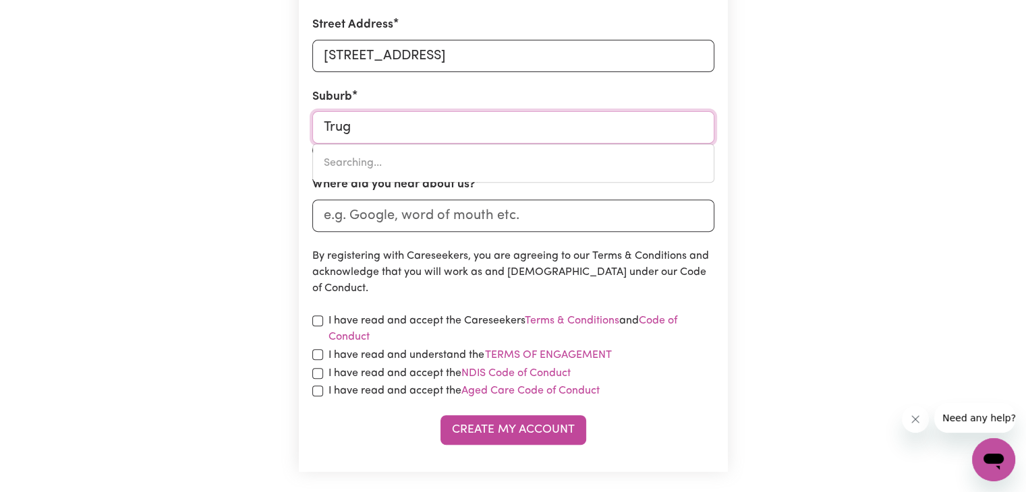 The width and height of the screenshot is (1026, 492). I want to click on label: Where did you hear about us?, so click(394, 185).